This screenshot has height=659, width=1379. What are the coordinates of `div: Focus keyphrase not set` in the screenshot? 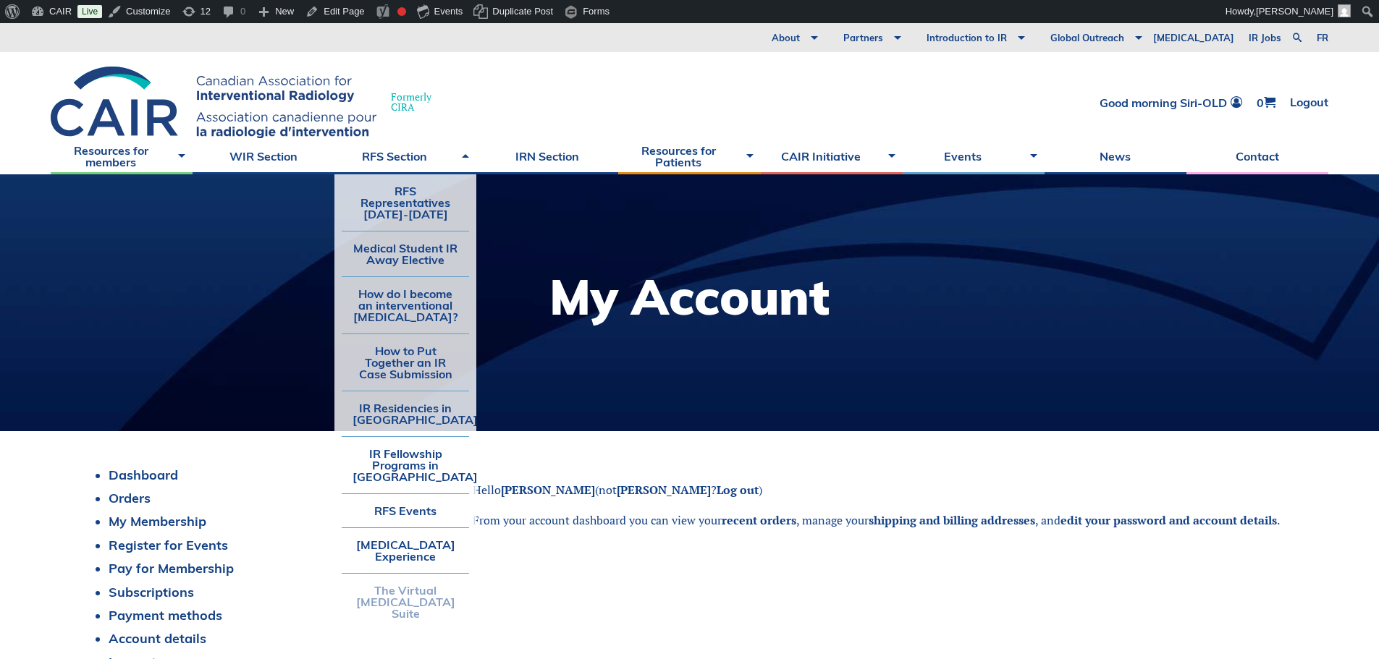 It's located at (402, 12).